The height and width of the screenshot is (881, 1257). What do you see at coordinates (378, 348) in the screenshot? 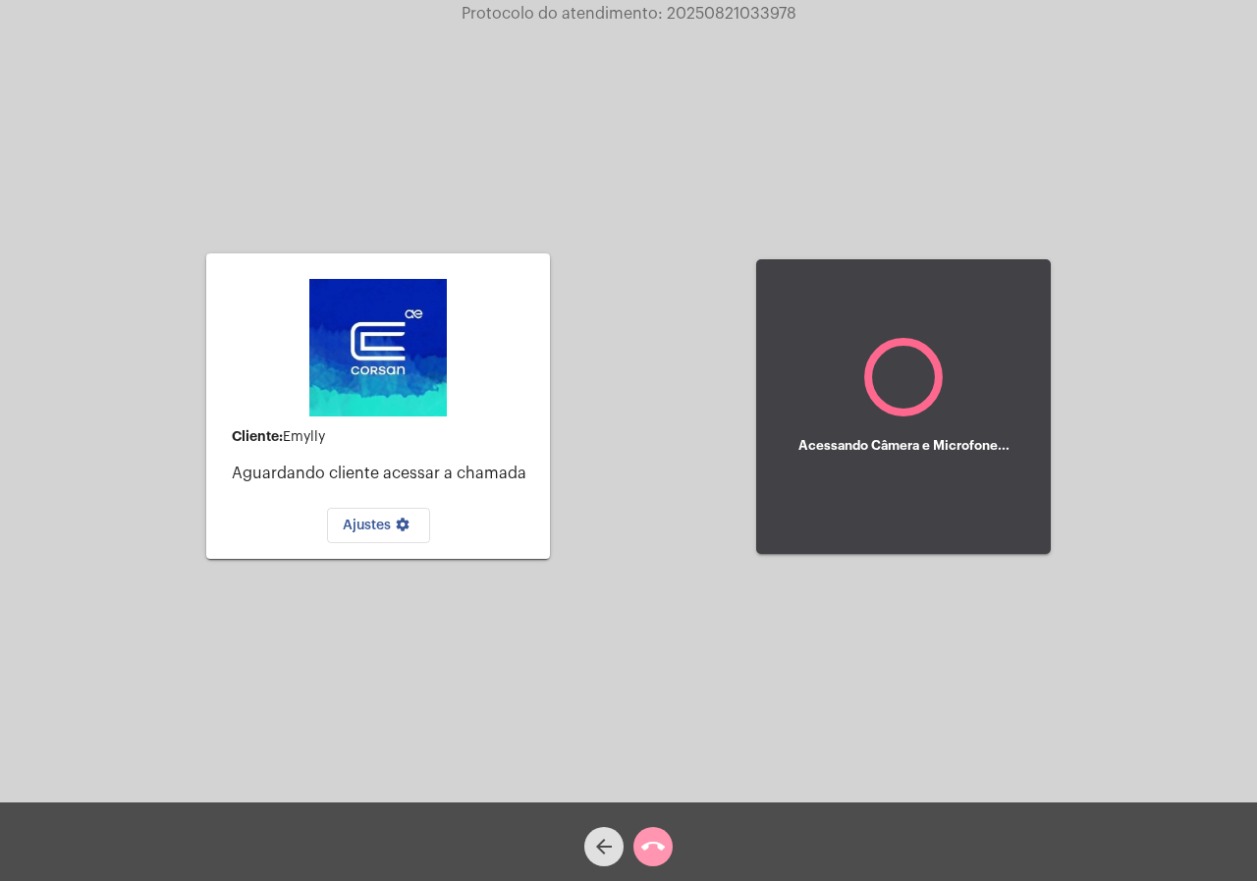
I see `img: d4669ae0-8c07-2337-4f67-34b0df7f5ae4.jpeg` at bounding box center [378, 348].